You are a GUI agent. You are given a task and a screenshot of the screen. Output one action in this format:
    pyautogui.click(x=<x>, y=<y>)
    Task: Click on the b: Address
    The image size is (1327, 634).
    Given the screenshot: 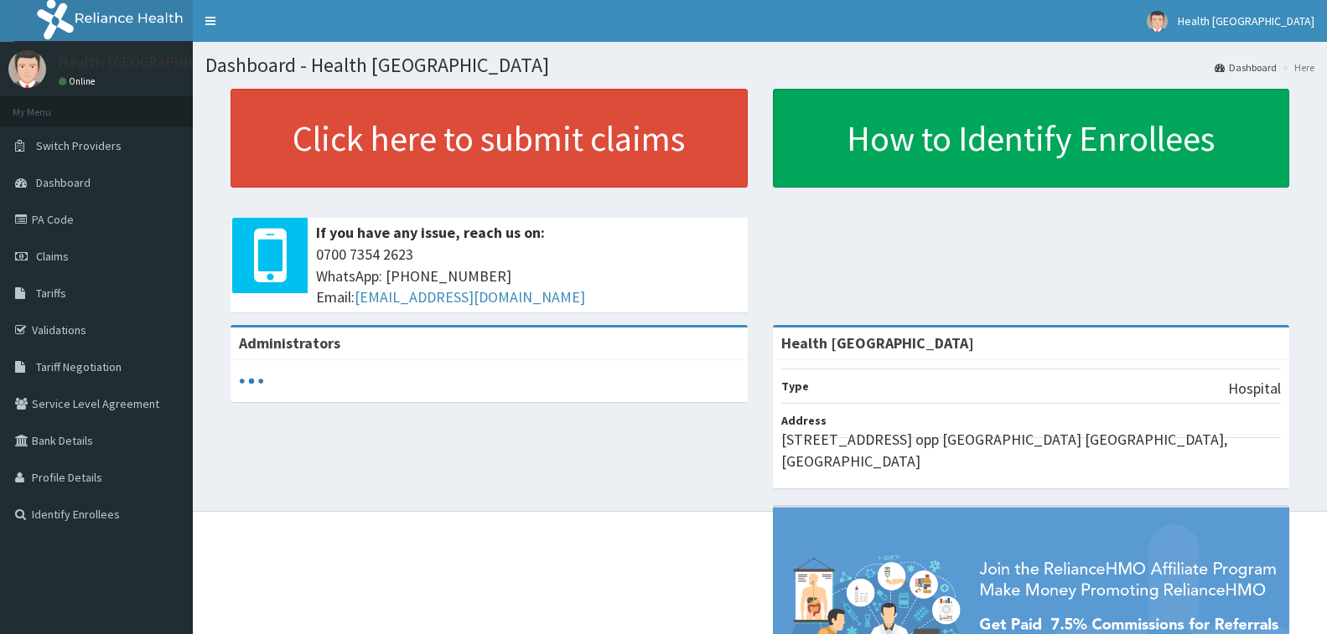 What is the action you would take?
    pyautogui.click(x=804, y=421)
    